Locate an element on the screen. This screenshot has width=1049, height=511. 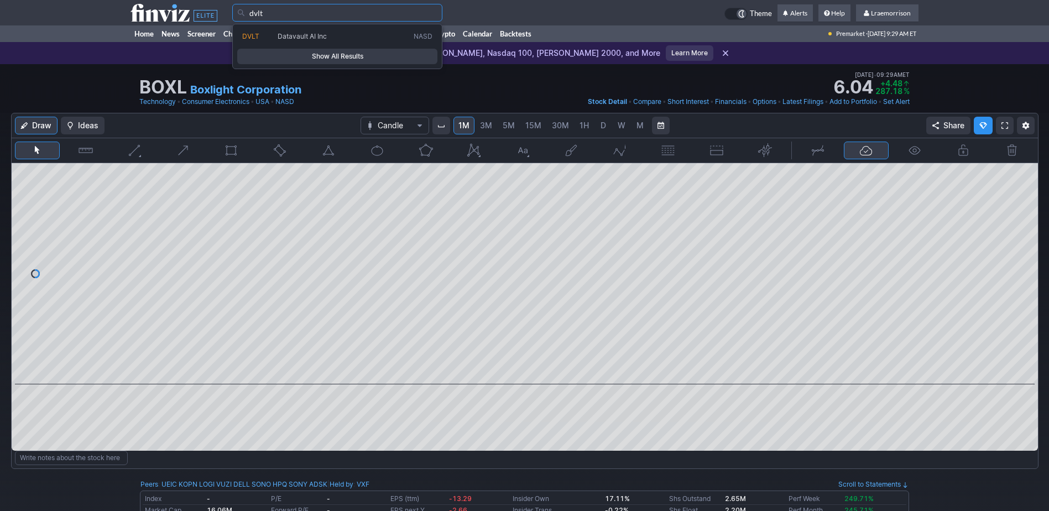
button: Interval is located at coordinates (441, 126).